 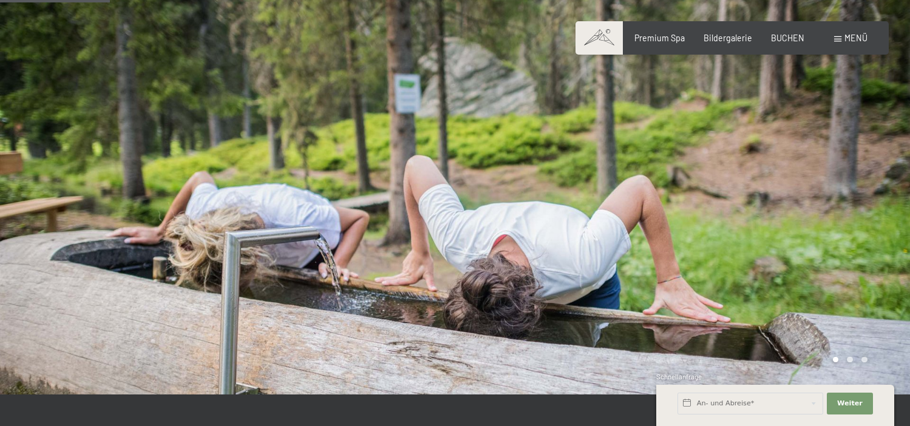 What do you see at coordinates (659, 38) in the screenshot?
I see `a: Premium Spa` at bounding box center [659, 38].